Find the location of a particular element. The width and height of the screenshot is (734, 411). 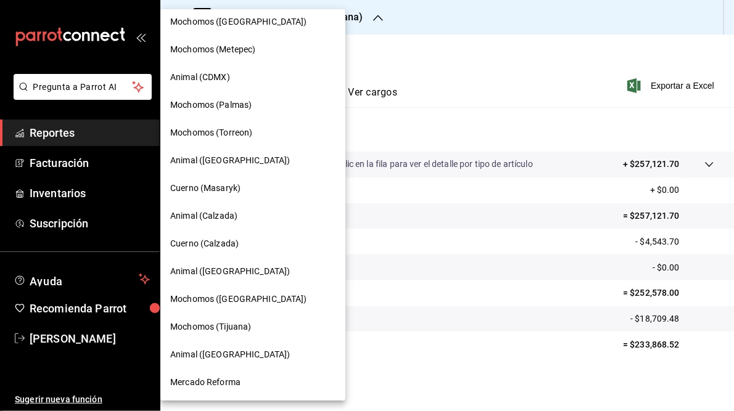

div: Cuerno (Calzada) is located at coordinates (253, 244).